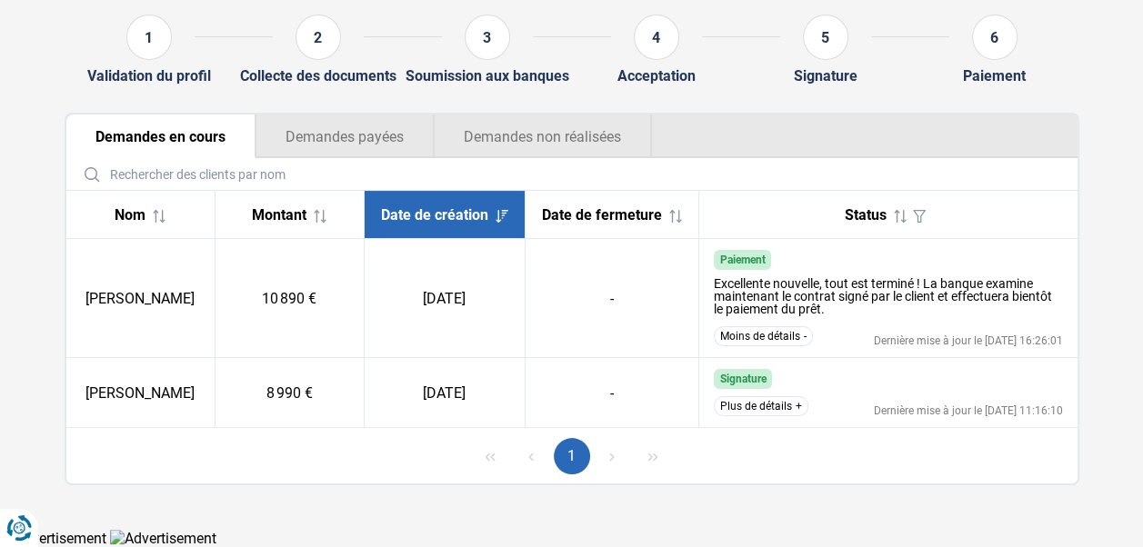  I want to click on span: Date de fermeture, so click(602, 215).